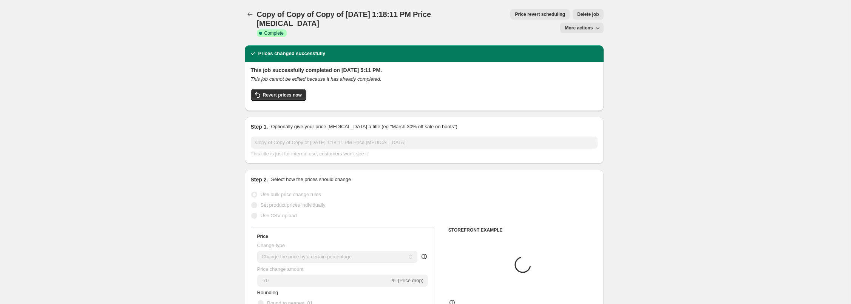 Image resolution: width=851 pixels, height=304 pixels. I want to click on span: Price revert scheduling, so click(540, 14).